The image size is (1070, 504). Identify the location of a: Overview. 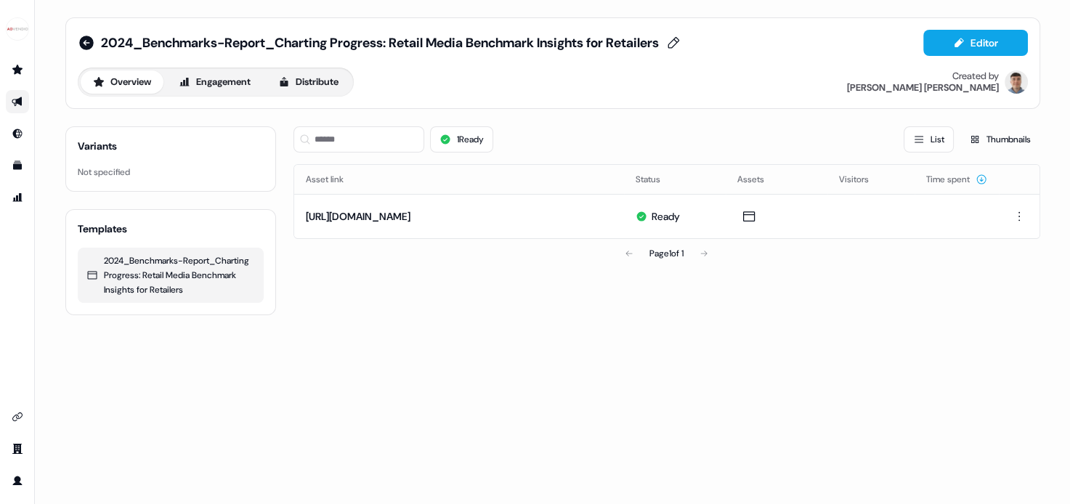
(122, 82).